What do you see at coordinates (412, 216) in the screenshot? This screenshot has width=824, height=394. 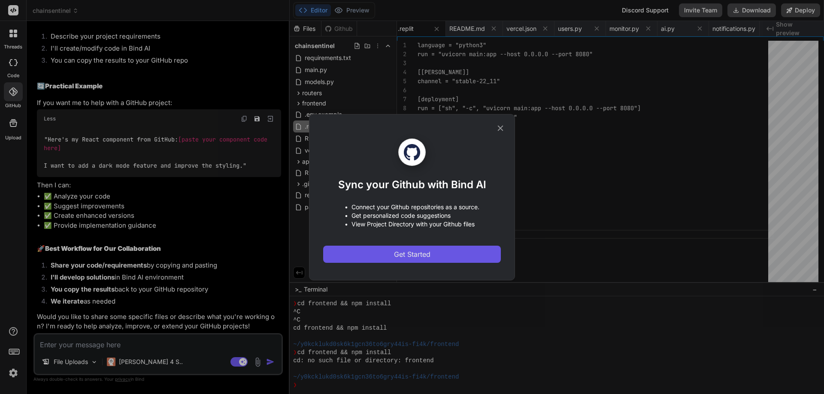 I see `p: • Get personalized code suggestions` at bounding box center [412, 216].